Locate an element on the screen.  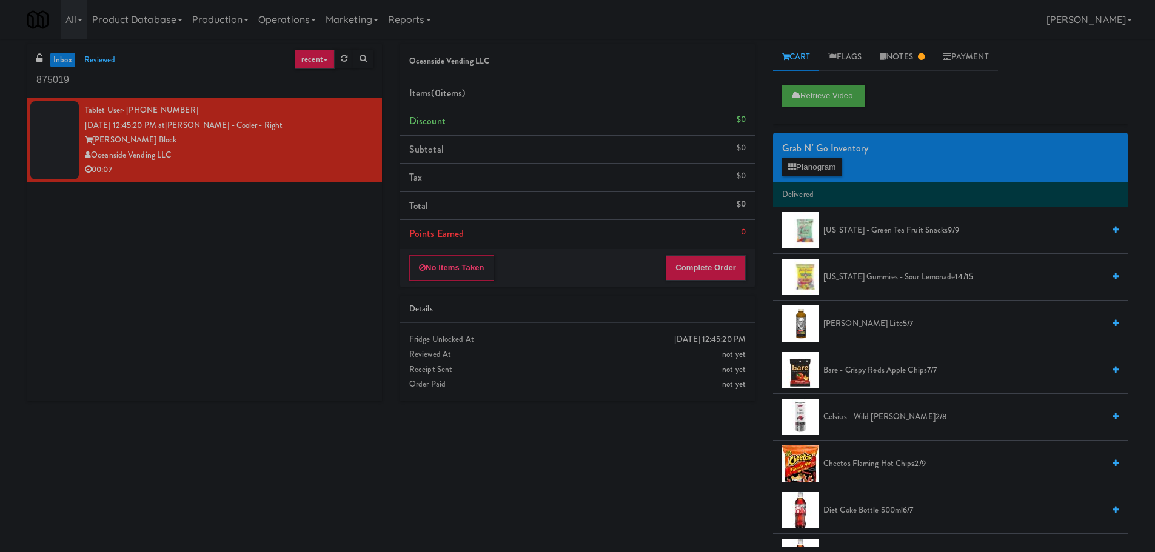
img: Micromart is located at coordinates (38, 19).